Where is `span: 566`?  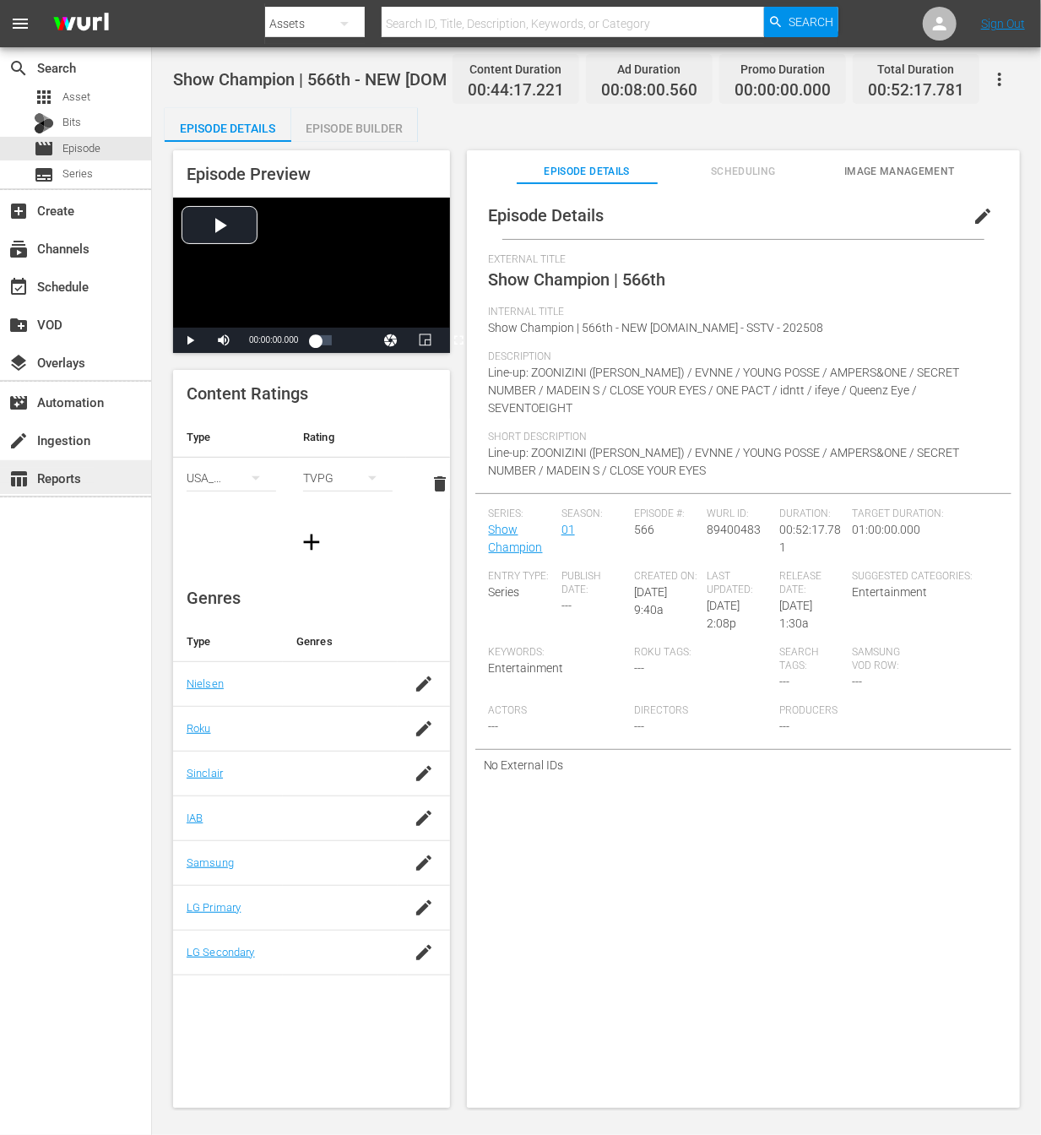 span: 566 is located at coordinates (644, 530).